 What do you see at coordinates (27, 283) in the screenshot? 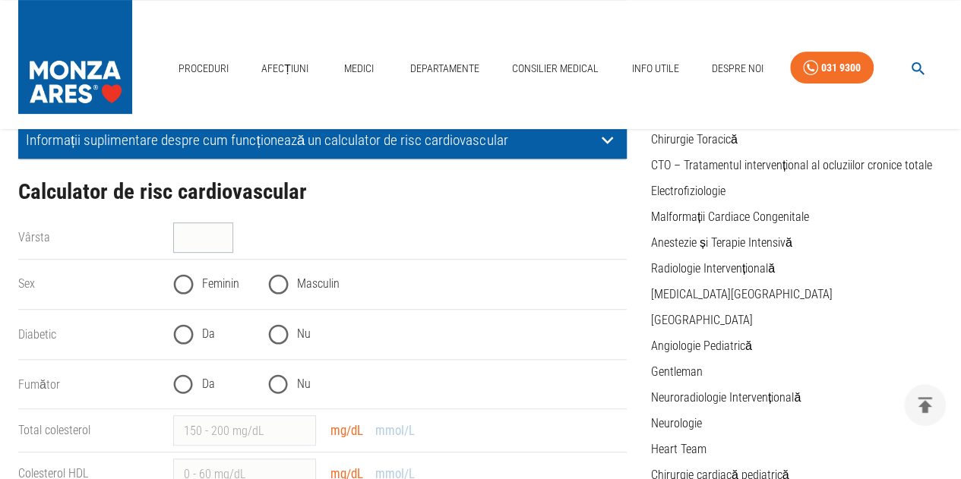
I see `label: Sex` at bounding box center [27, 283].